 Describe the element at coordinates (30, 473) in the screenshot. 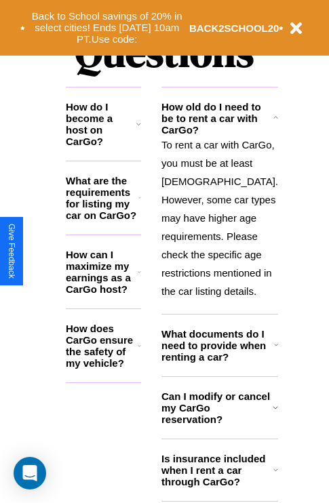

I see `div: Open Intercom Messenger` at that location.